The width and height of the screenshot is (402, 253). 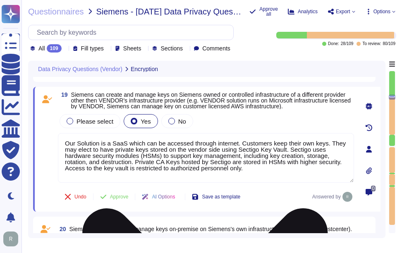 I want to click on span: 0, so click(x=373, y=188).